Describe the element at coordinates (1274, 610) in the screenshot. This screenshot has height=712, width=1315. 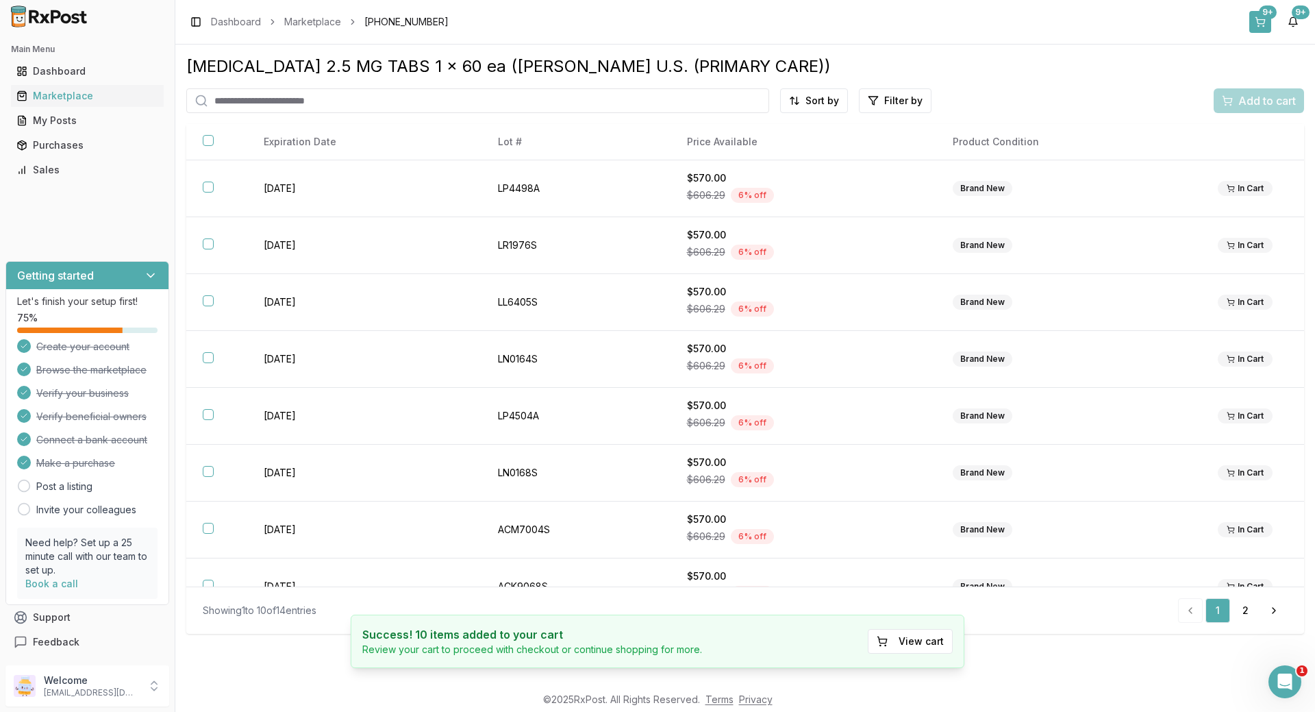
I see `a: Go to next page` at that location.